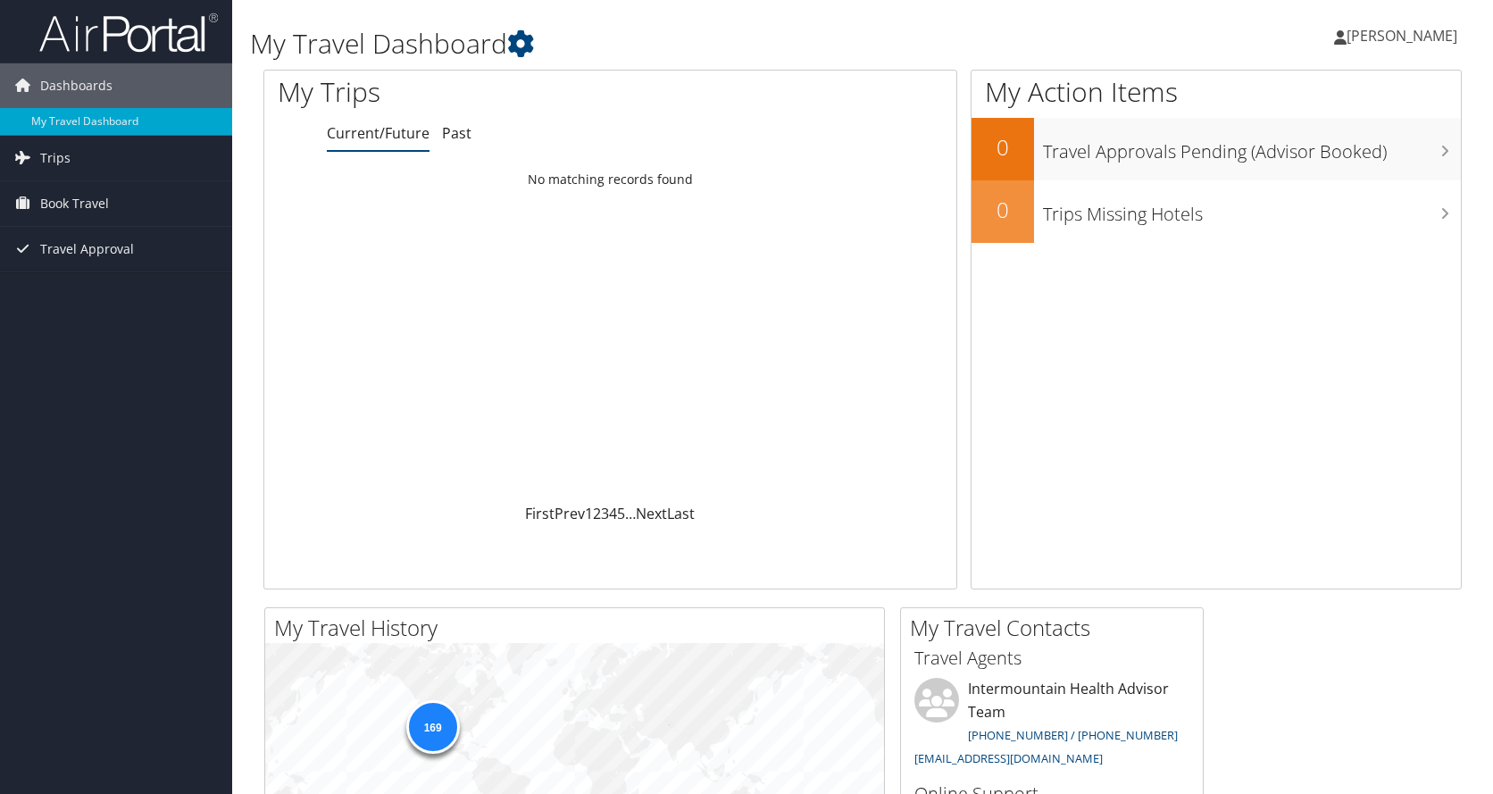 Image resolution: width=1493 pixels, height=794 pixels. What do you see at coordinates (1216, 92) in the screenshot?
I see `h1: My Action Items` at bounding box center [1216, 92].